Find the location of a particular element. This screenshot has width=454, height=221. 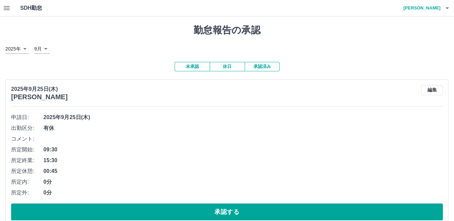

button: 編集 is located at coordinates (432, 90).